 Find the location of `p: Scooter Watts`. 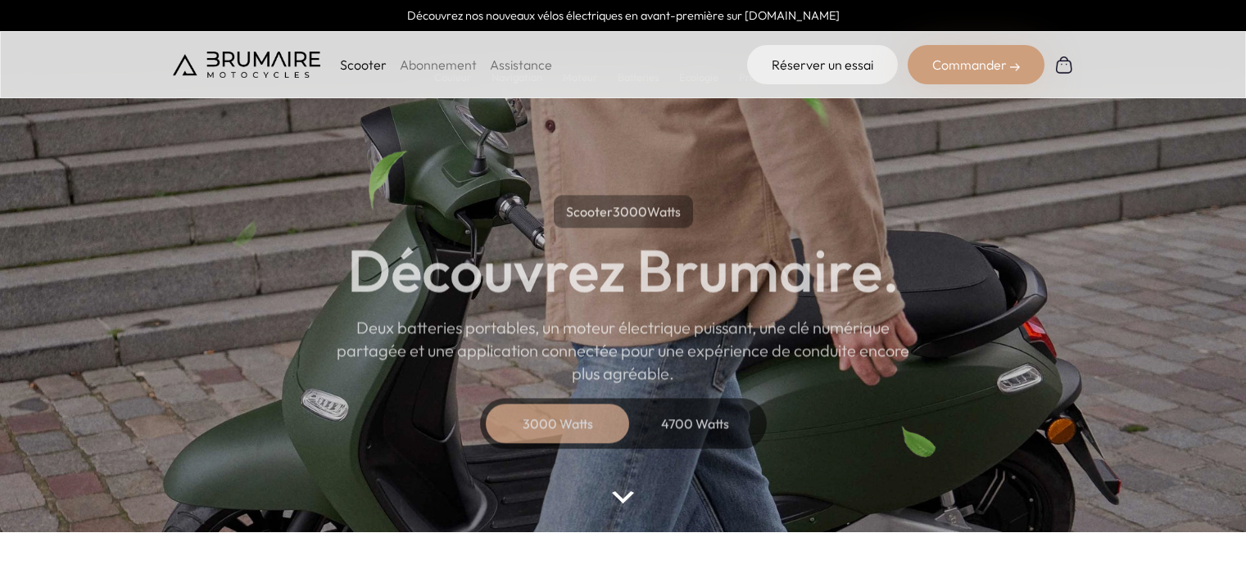

p: Scooter Watts is located at coordinates (623, 211).